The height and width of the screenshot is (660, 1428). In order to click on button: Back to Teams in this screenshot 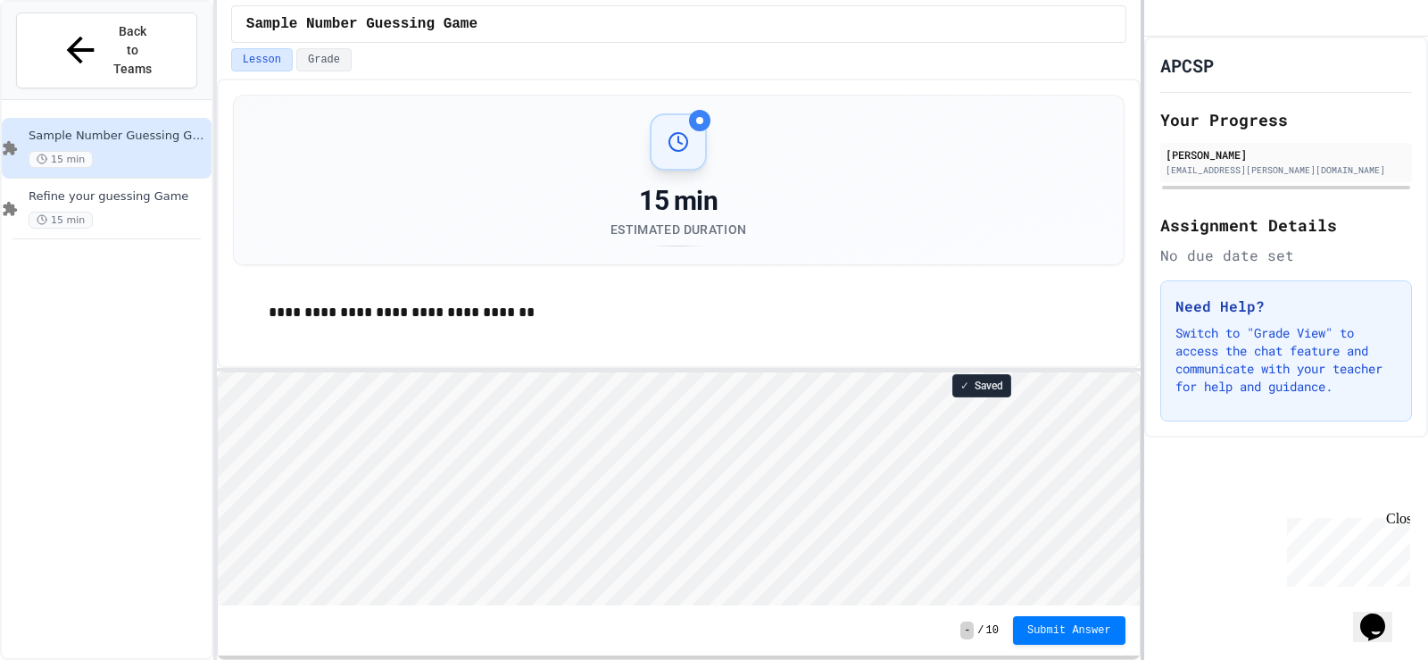, I will do `click(106, 50)`.